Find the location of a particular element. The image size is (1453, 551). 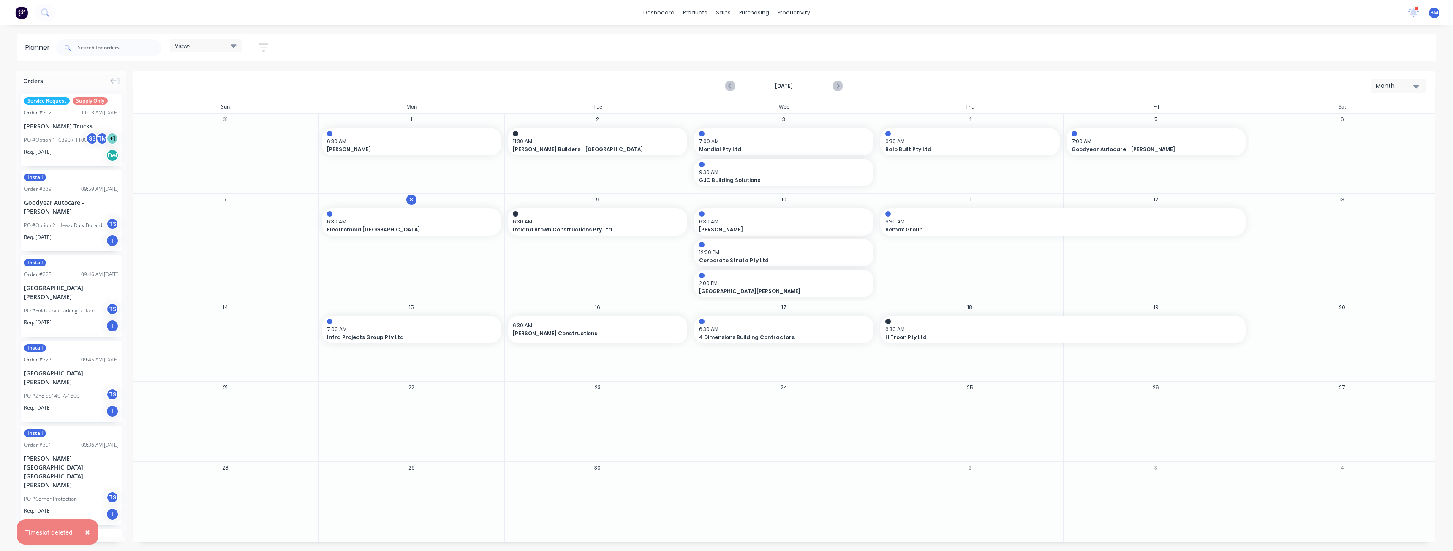

div: Wed is located at coordinates (784, 107).